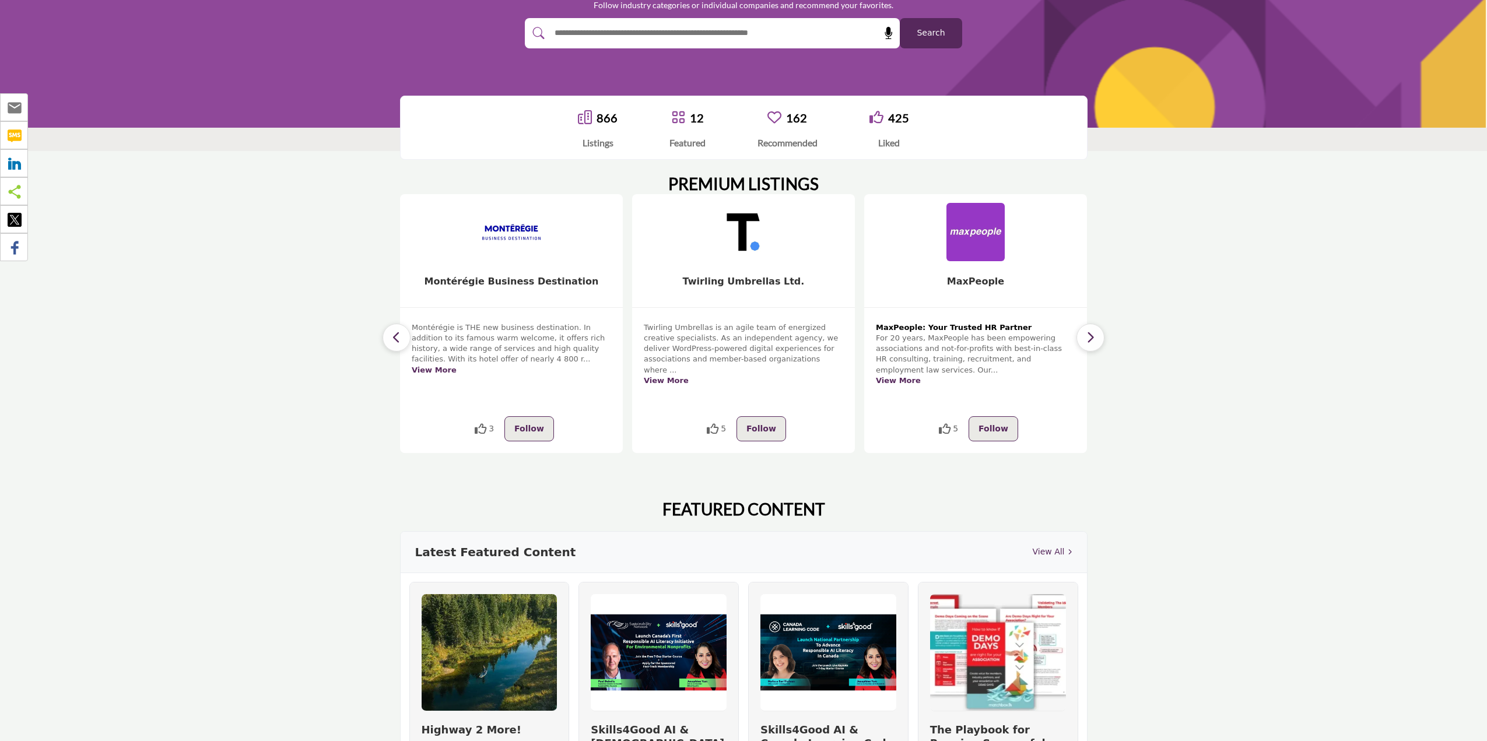 The width and height of the screenshot is (1487, 741). Describe the element at coordinates (511, 344) in the screenshot. I see `p: Montérégie is THE new business destination. In addition to its famous warm welcome, it offers ric...` at that location.